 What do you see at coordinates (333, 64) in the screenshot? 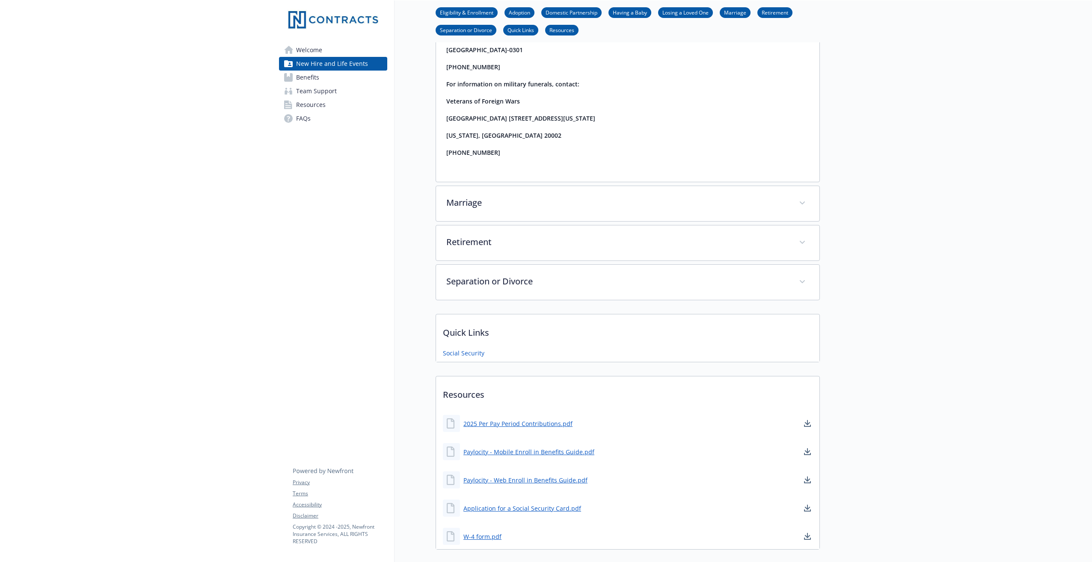
I see `a: New Hire and Life Events` at bounding box center [333, 64].